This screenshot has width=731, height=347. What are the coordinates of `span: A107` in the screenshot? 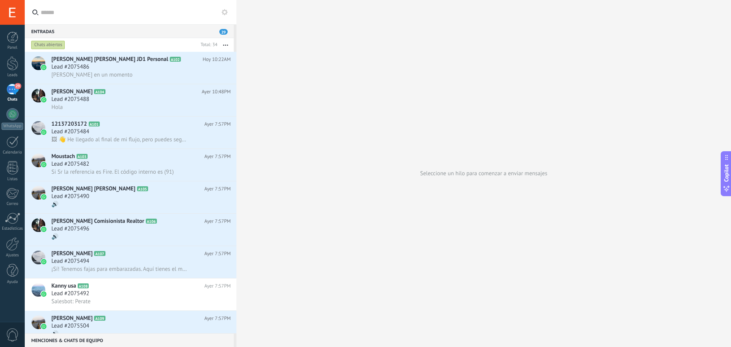 It's located at (99, 253).